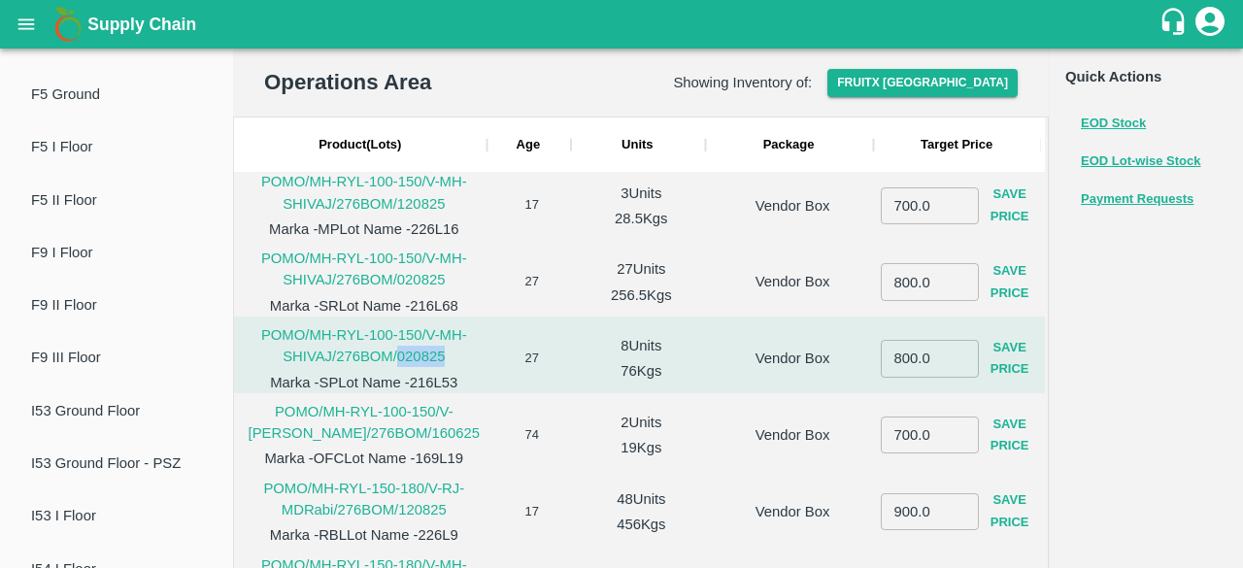  Describe the element at coordinates (364, 229) in the screenshot. I see `p: Marka - MP Lot Name - 226L16` at that location.